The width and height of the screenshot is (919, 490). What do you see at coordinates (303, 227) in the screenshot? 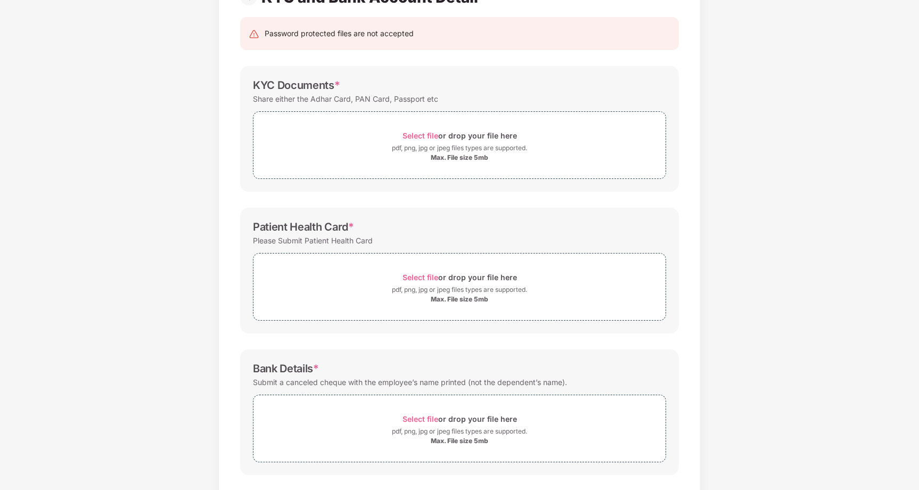
I see `div: Patient Health Card` at bounding box center [303, 227].